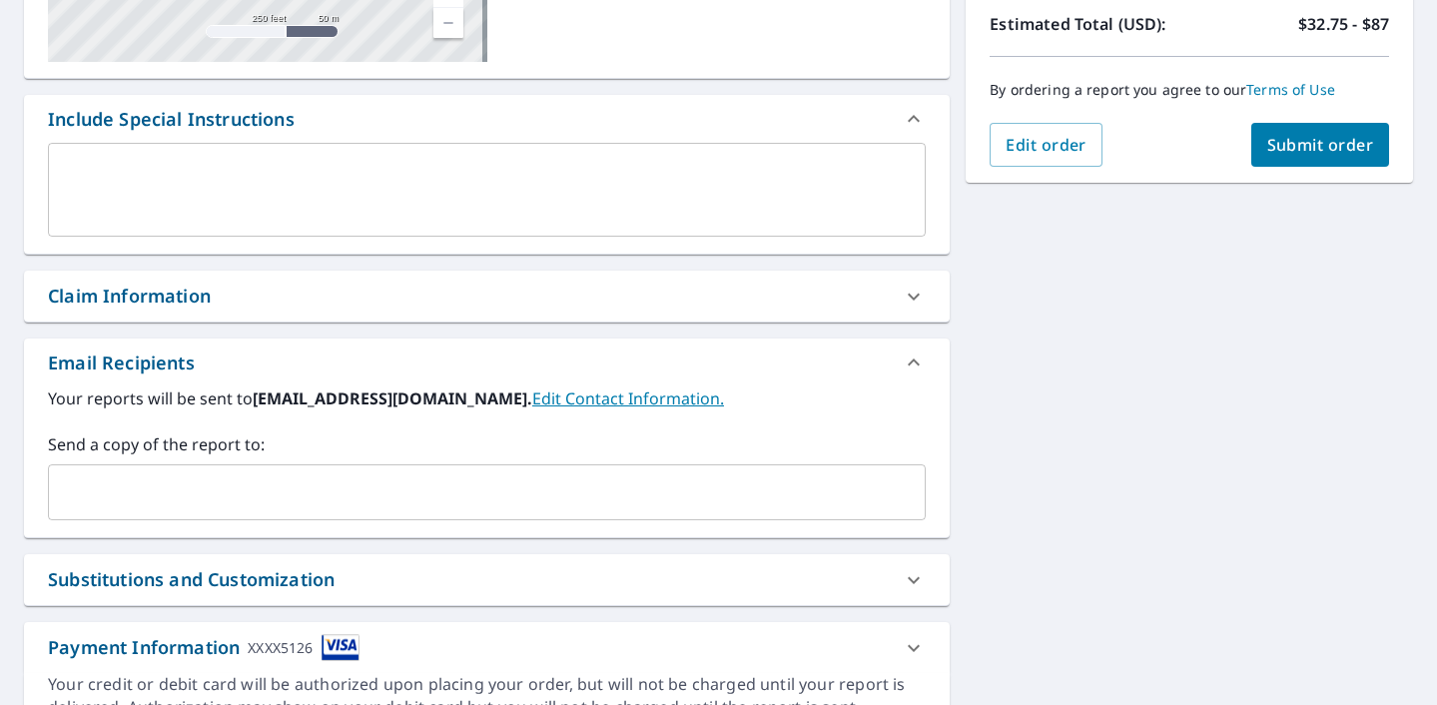 Image resolution: width=1437 pixels, height=705 pixels. What do you see at coordinates (341, 647) in the screenshot?
I see `img: cardImage` at bounding box center [341, 647].